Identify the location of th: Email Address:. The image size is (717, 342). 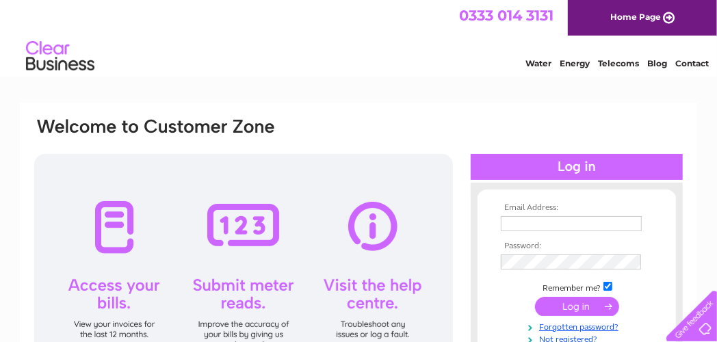
(577, 208).